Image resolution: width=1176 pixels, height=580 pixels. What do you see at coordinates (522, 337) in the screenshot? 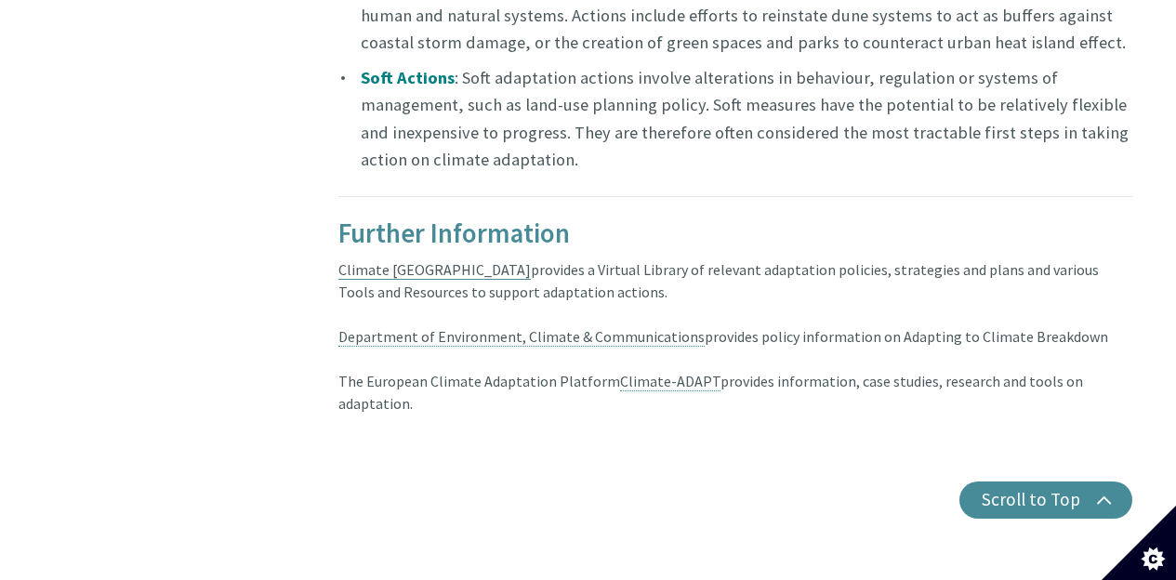
I see `a: Department of Environment, Climate & Communications` at bounding box center [522, 337].